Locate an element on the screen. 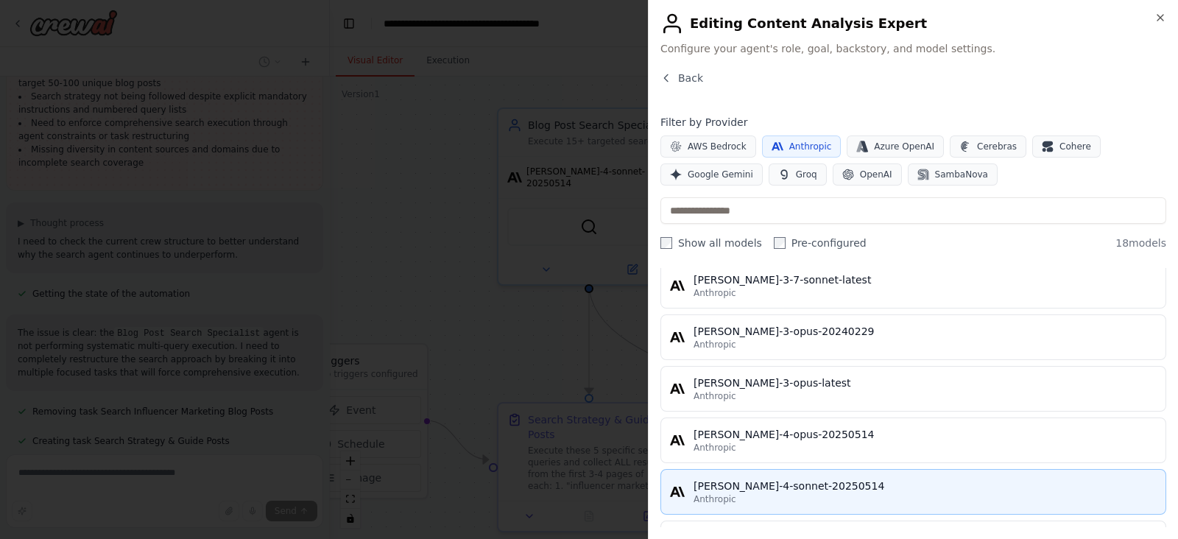  span: Groq is located at coordinates (806, 175).